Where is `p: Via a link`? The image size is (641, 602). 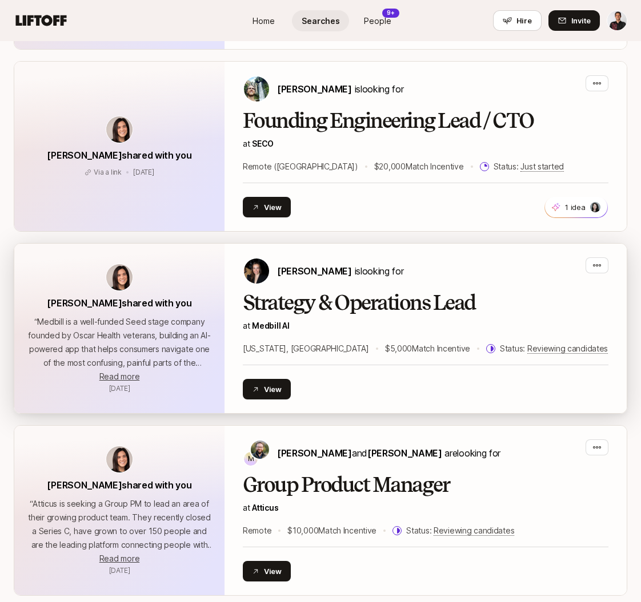 p: Via a link is located at coordinates (107, 172).